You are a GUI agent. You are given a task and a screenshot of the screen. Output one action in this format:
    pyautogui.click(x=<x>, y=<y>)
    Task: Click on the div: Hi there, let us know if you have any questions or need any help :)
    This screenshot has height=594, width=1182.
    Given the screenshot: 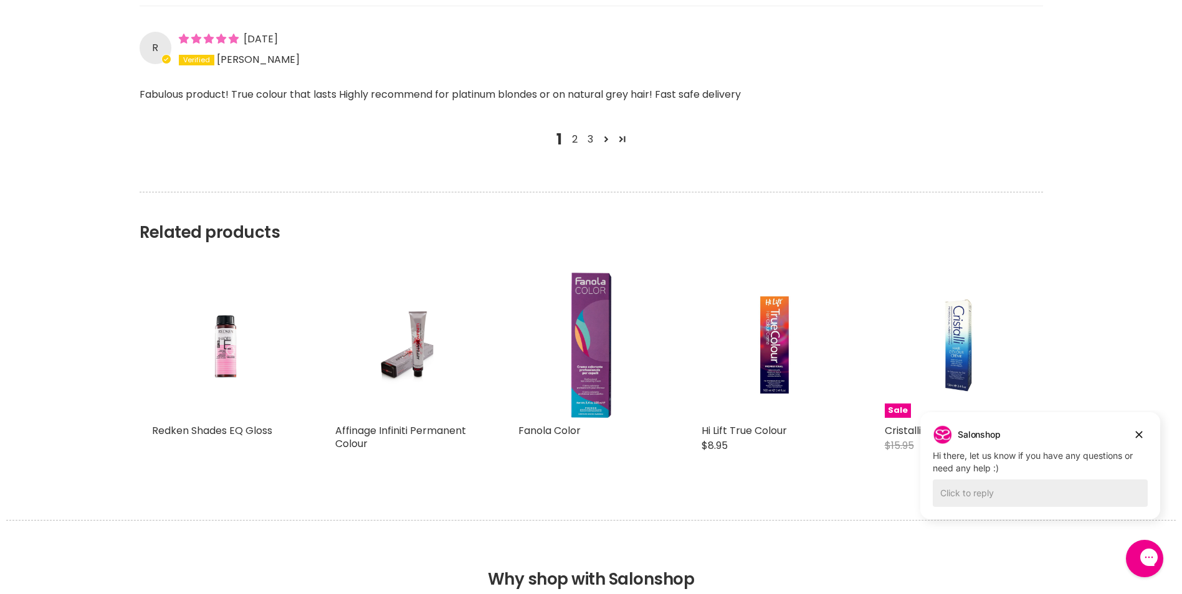 What is the action you would take?
    pyautogui.click(x=129, y=52)
    